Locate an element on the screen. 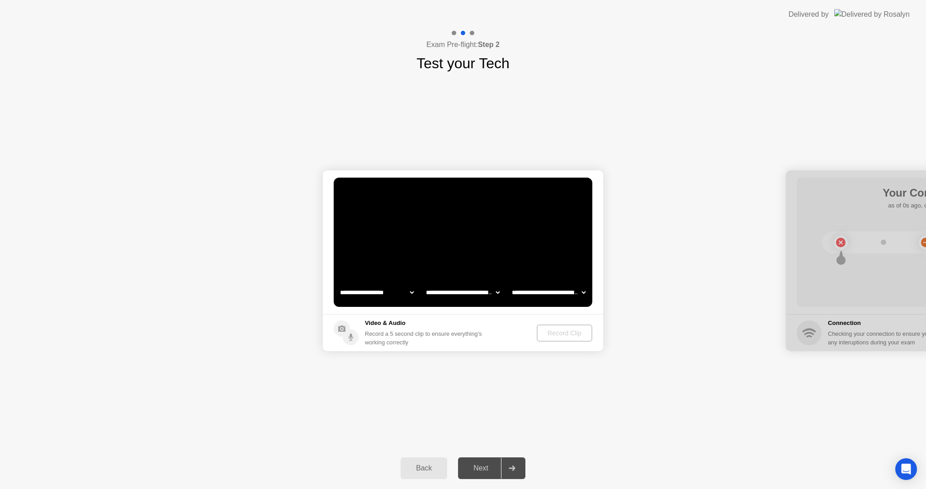 This screenshot has width=926, height=489. h4: Exam Pre-flight: is located at coordinates (463, 45).